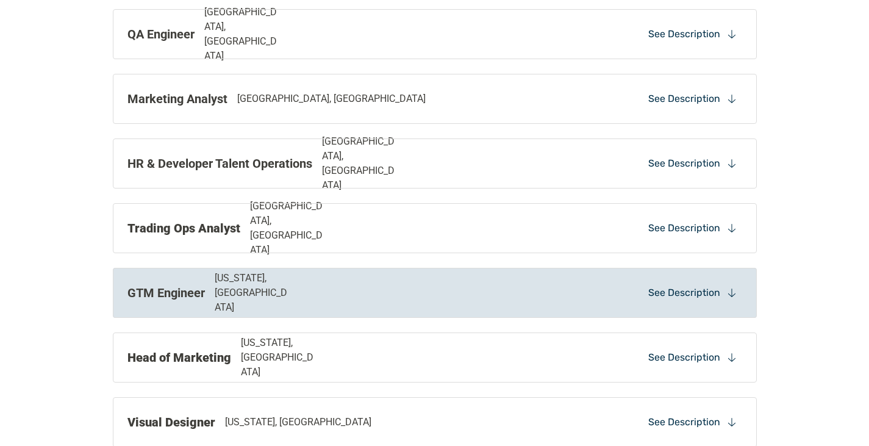 The height and width of the screenshot is (446, 869). Describe the element at coordinates (177, 99) in the screenshot. I see `p: Marketing Analyst` at that location.